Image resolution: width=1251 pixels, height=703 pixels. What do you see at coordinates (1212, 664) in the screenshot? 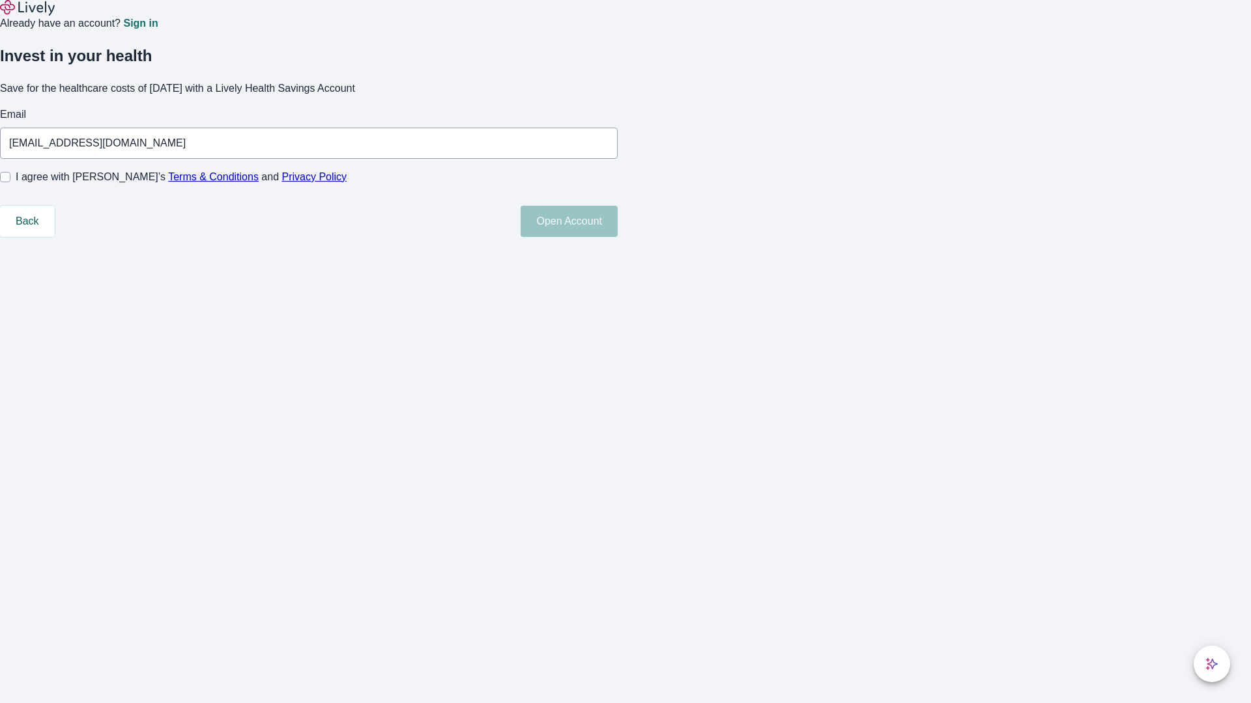
I see `svg: Lively AI Assistant` at bounding box center [1212, 664].